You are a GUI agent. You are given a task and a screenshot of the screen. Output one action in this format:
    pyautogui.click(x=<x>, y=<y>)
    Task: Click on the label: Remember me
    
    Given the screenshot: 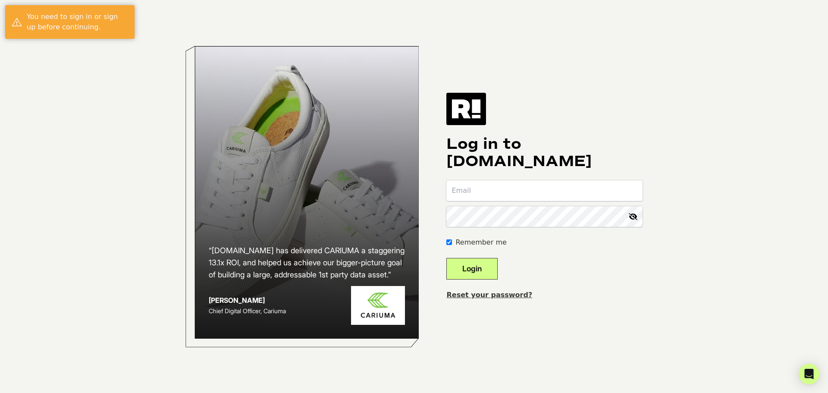 What is the action you would take?
    pyautogui.click(x=481, y=242)
    